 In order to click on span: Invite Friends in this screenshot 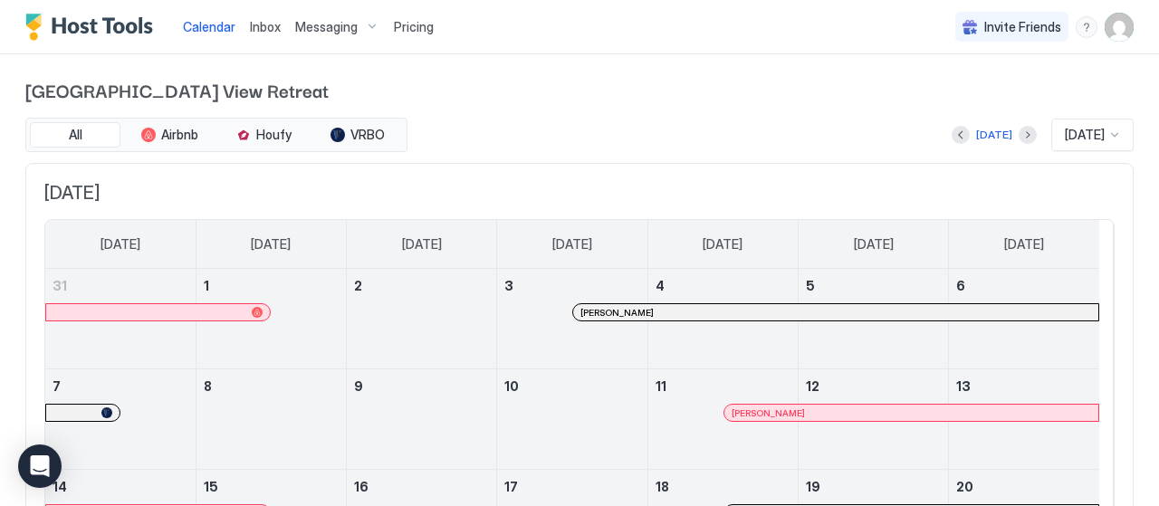, I will do `click(1023, 27)`.